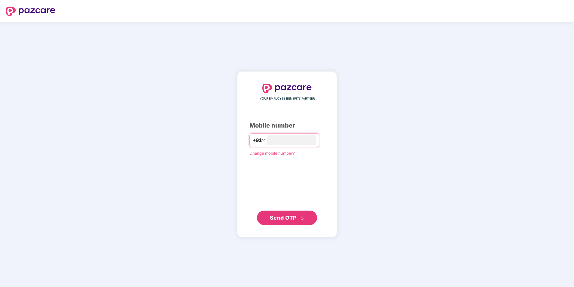 This screenshot has width=574, height=287. What do you see at coordinates (287, 99) in the screenshot?
I see `span: YOUR EMPLOYEE BENEFITS PARTNER` at bounding box center [287, 99].